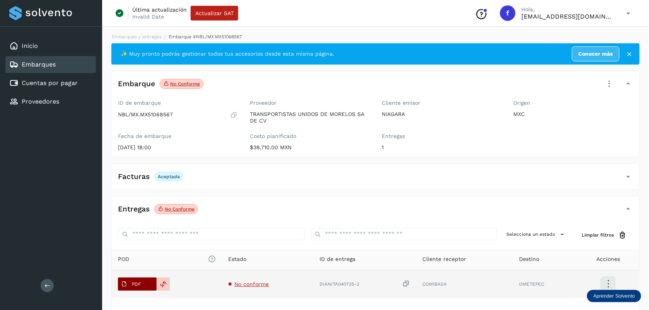 This screenshot has width=649, height=310. What do you see at coordinates (614, 296) in the screenshot?
I see `p: Aprender Solvento` at bounding box center [614, 296].